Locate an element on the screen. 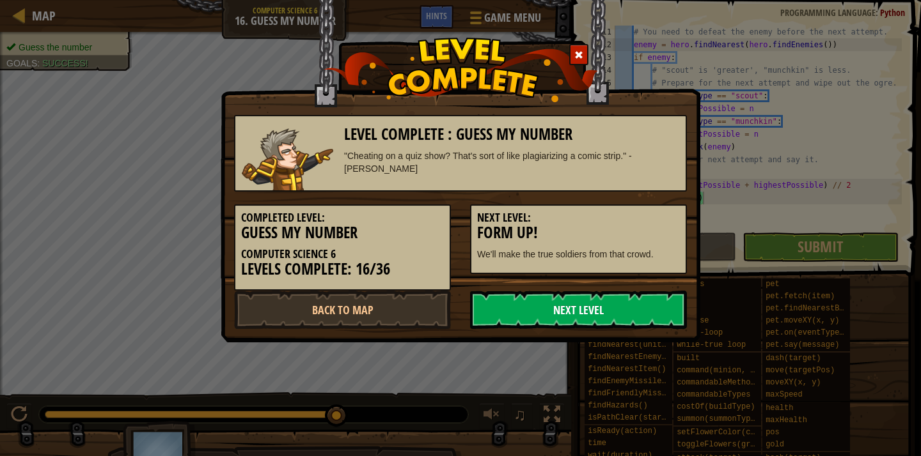  a: Next Level is located at coordinates (578, 310).